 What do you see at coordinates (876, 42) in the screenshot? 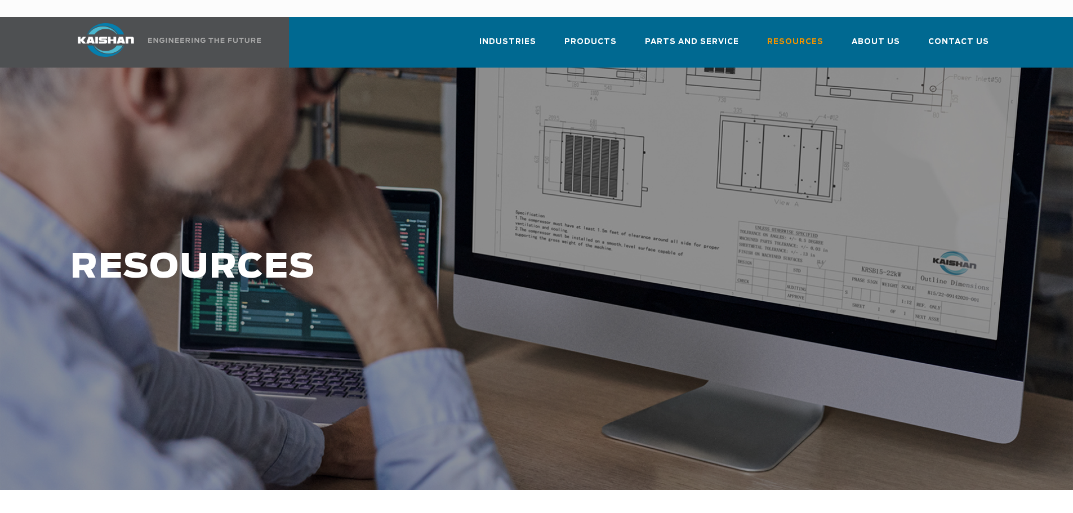
I see `span: About Us` at bounding box center [876, 42].